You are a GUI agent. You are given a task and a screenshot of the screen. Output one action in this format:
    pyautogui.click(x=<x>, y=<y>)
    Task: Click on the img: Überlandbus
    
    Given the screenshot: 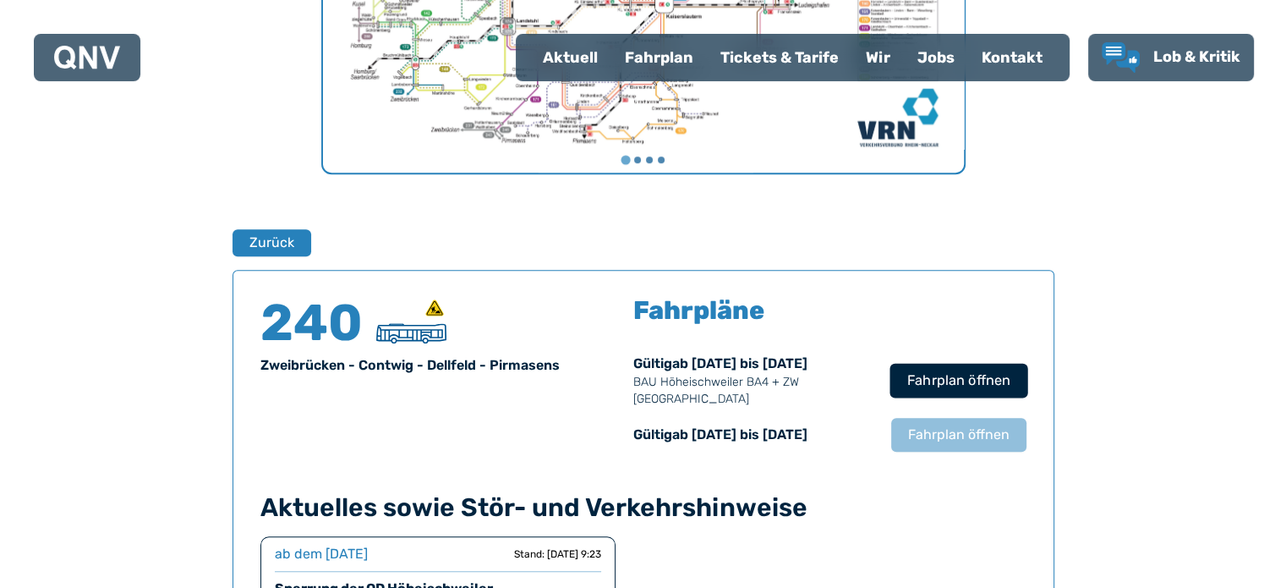 What is the action you would take?
    pyautogui.click(x=411, y=333)
    